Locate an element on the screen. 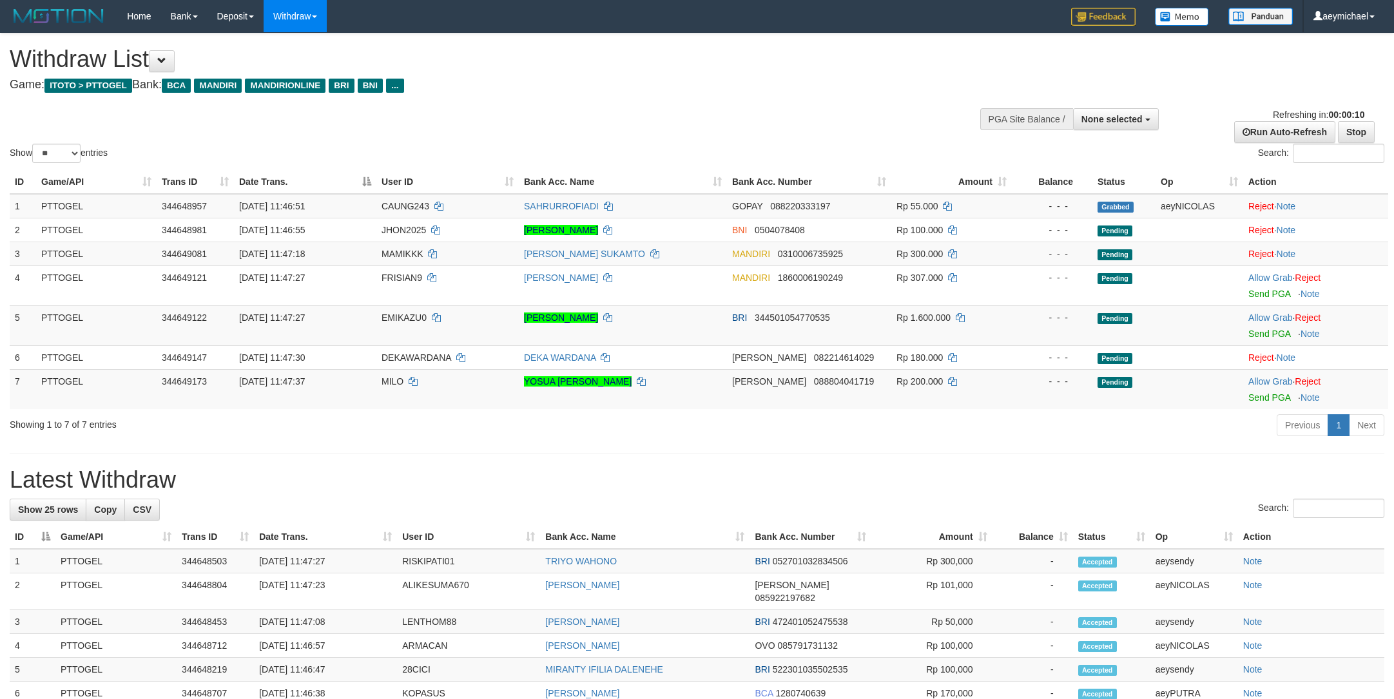 The width and height of the screenshot is (1394, 699). span: Copy 0310006735925 to clipboard is located at coordinates (810, 254).